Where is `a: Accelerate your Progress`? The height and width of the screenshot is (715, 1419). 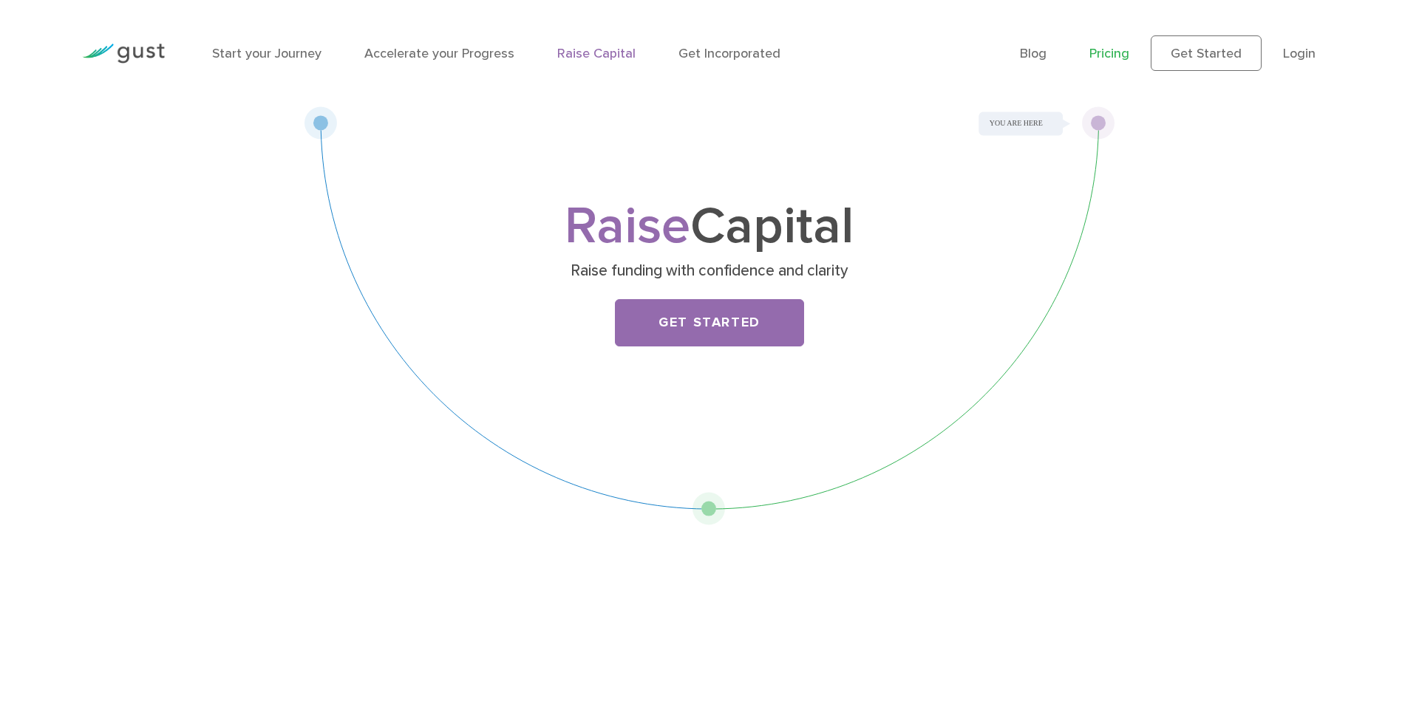 a: Accelerate your Progress is located at coordinates (439, 53).